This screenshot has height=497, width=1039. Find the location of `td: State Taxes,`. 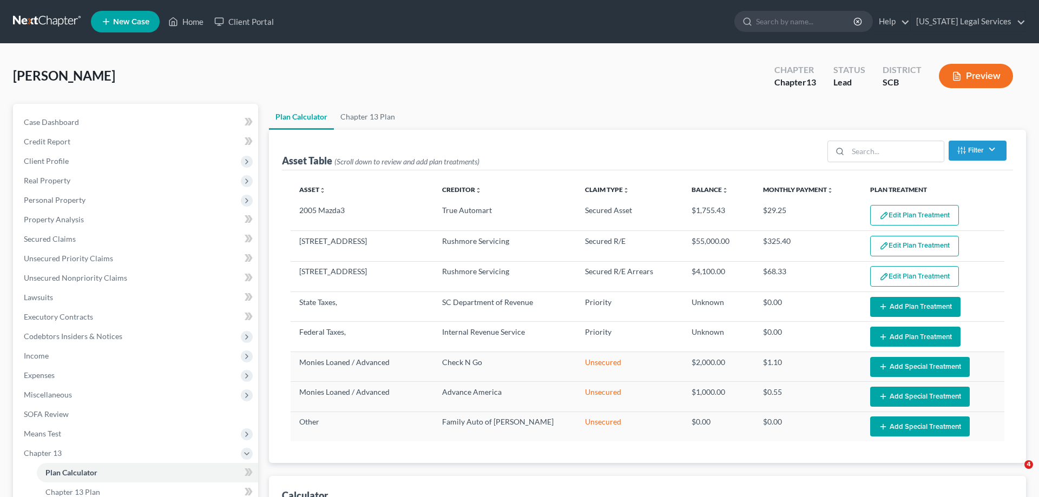

td: State Taxes, is located at coordinates (362, 307).